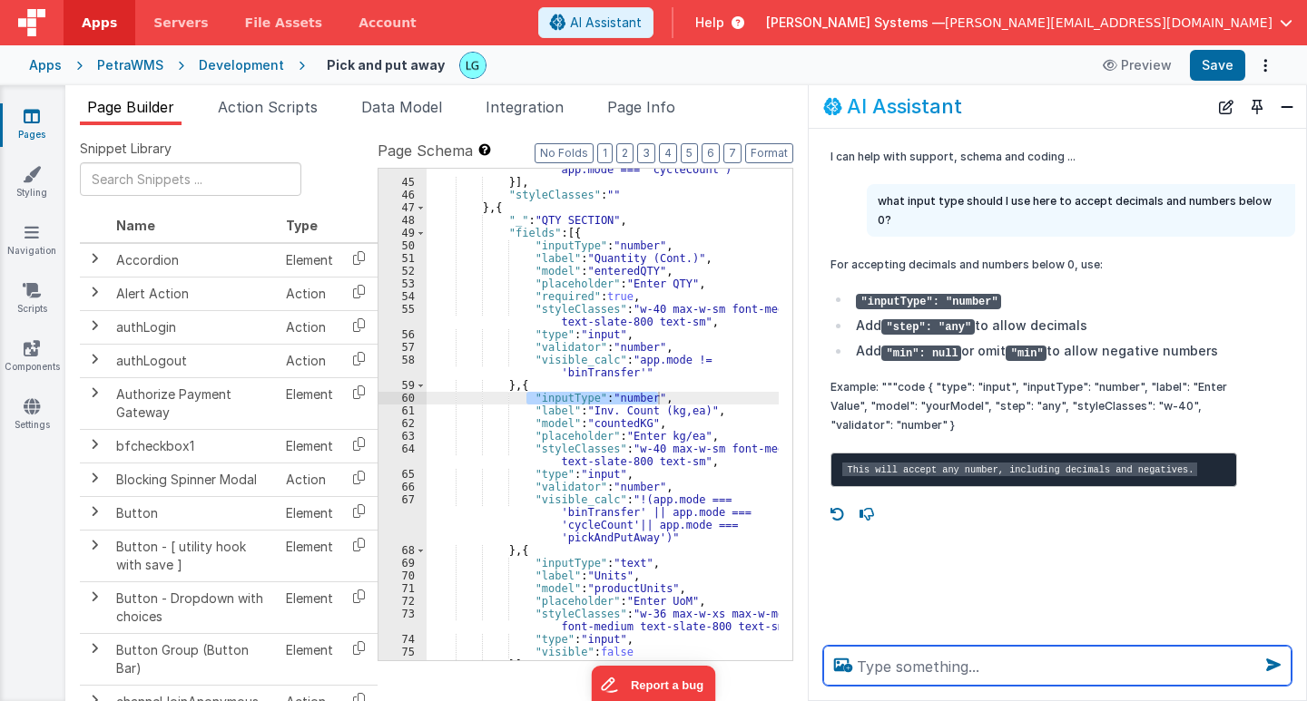 Image resolution: width=1307 pixels, height=701 pixels. I want to click on div: Apps, so click(45, 65).